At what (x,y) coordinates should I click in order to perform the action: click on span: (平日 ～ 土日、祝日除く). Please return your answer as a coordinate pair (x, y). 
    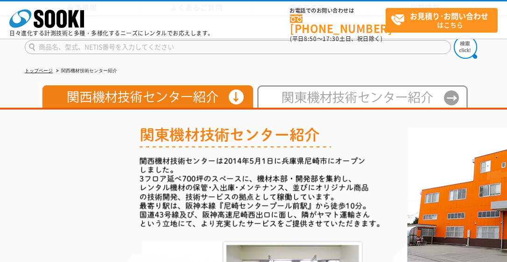
    Looking at the image, I should click on (336, 39).